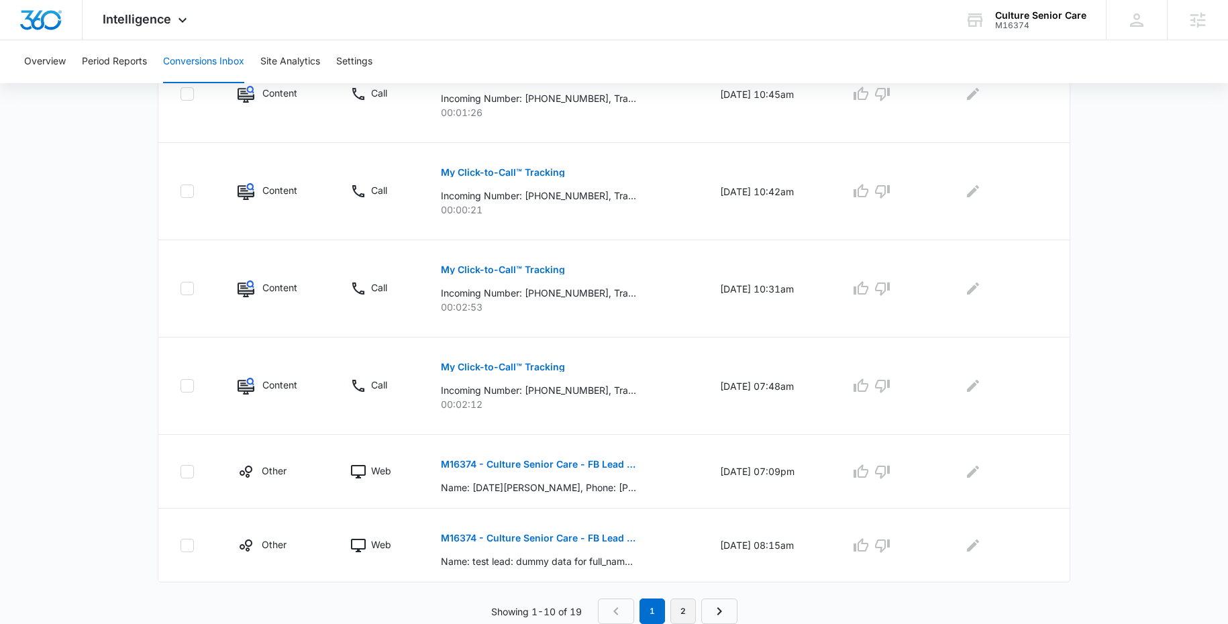 Image resolution: width=1228 pixels, height=624 pixels. Describe the element at coordinates (354, 62) in the screenshot. I see `button: Settings` at that location.